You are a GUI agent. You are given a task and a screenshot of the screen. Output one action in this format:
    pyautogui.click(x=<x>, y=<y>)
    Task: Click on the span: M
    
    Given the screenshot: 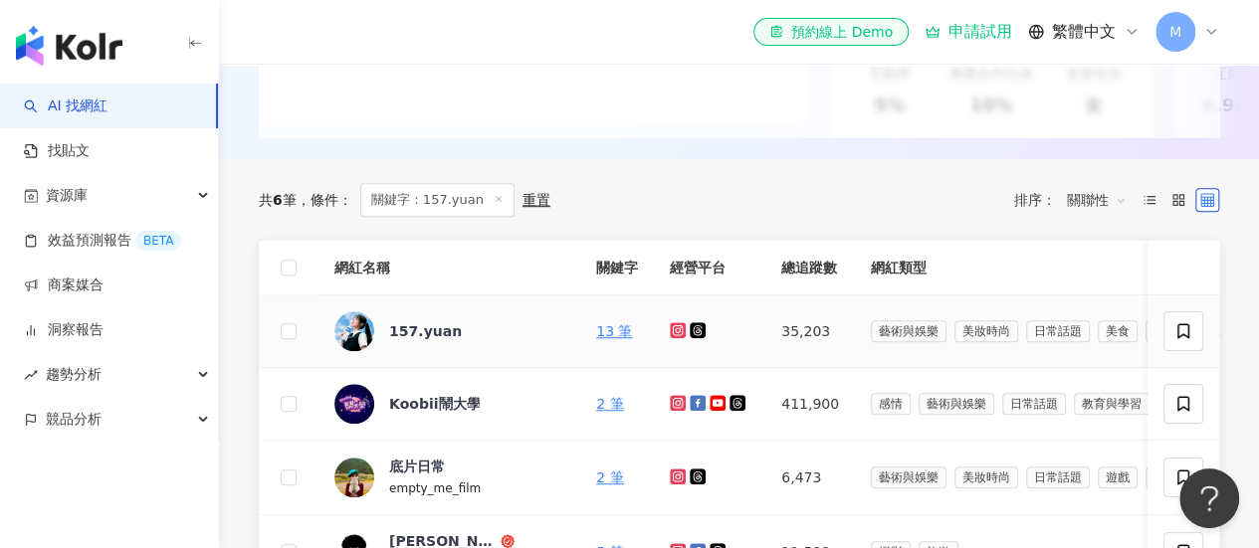 What is the action you would take?
    pyautogui.click(x=1176, y=32)
    